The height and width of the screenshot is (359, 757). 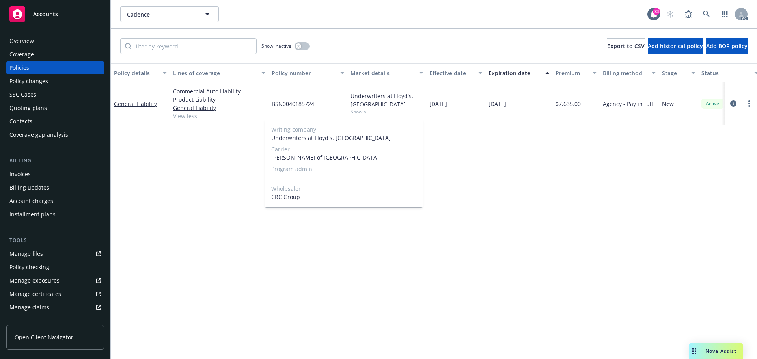 I want to click on a: Accounts, so click(x=55, y=14).